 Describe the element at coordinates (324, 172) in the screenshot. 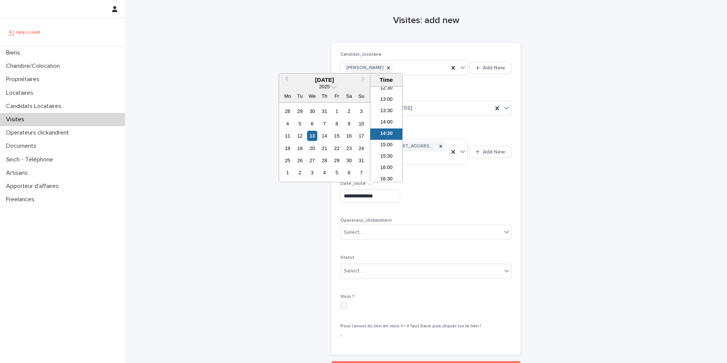

I see `div: Choose Thursday, 4 September 2025` at that location.